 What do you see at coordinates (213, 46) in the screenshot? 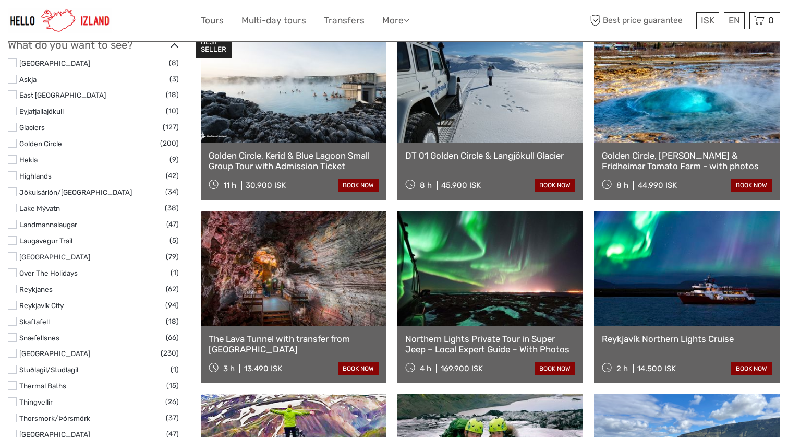
I see `div: BEST SELLER` at bounding box center [213, 46].